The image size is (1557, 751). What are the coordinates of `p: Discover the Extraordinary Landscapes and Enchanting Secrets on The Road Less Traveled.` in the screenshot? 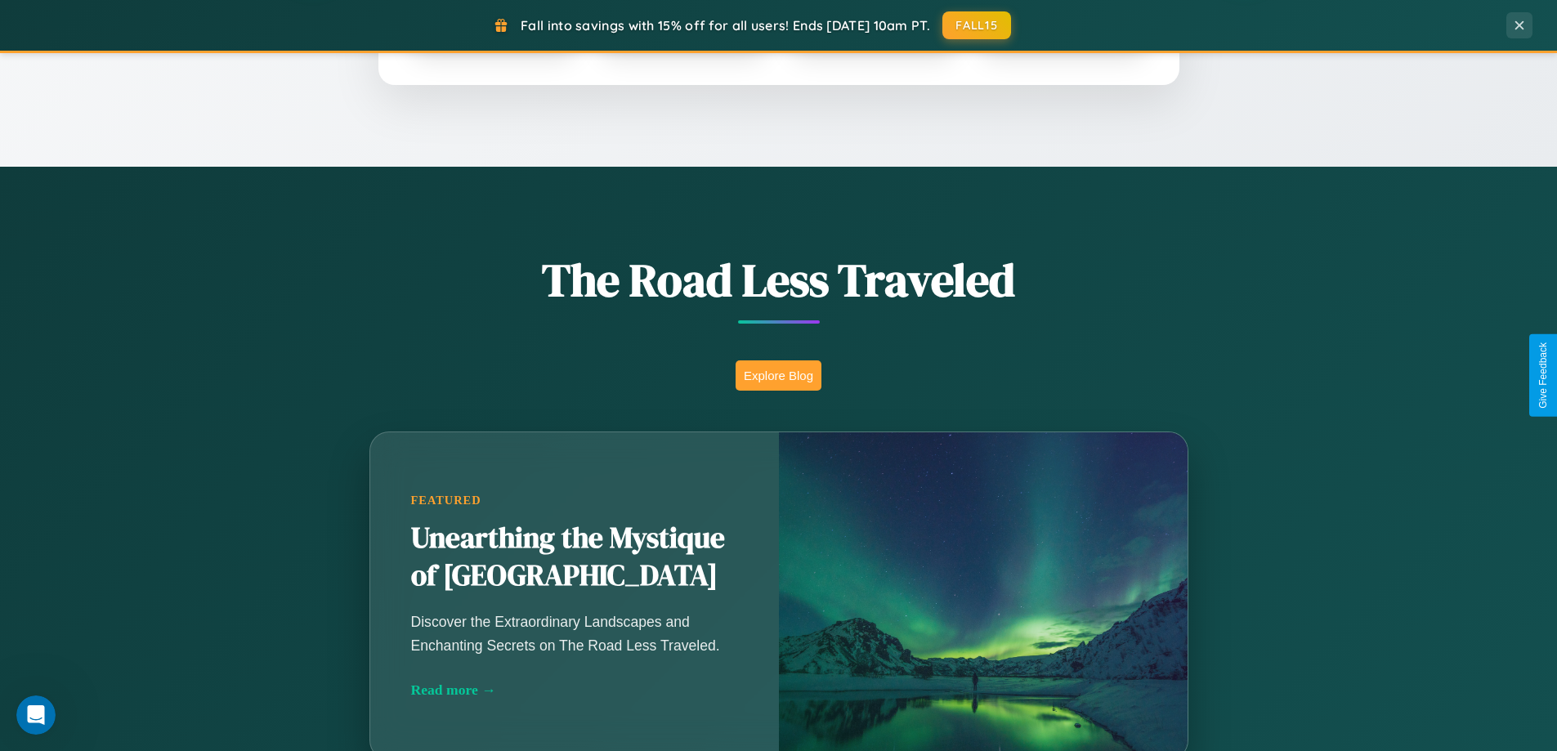 It's located at (574, 633).